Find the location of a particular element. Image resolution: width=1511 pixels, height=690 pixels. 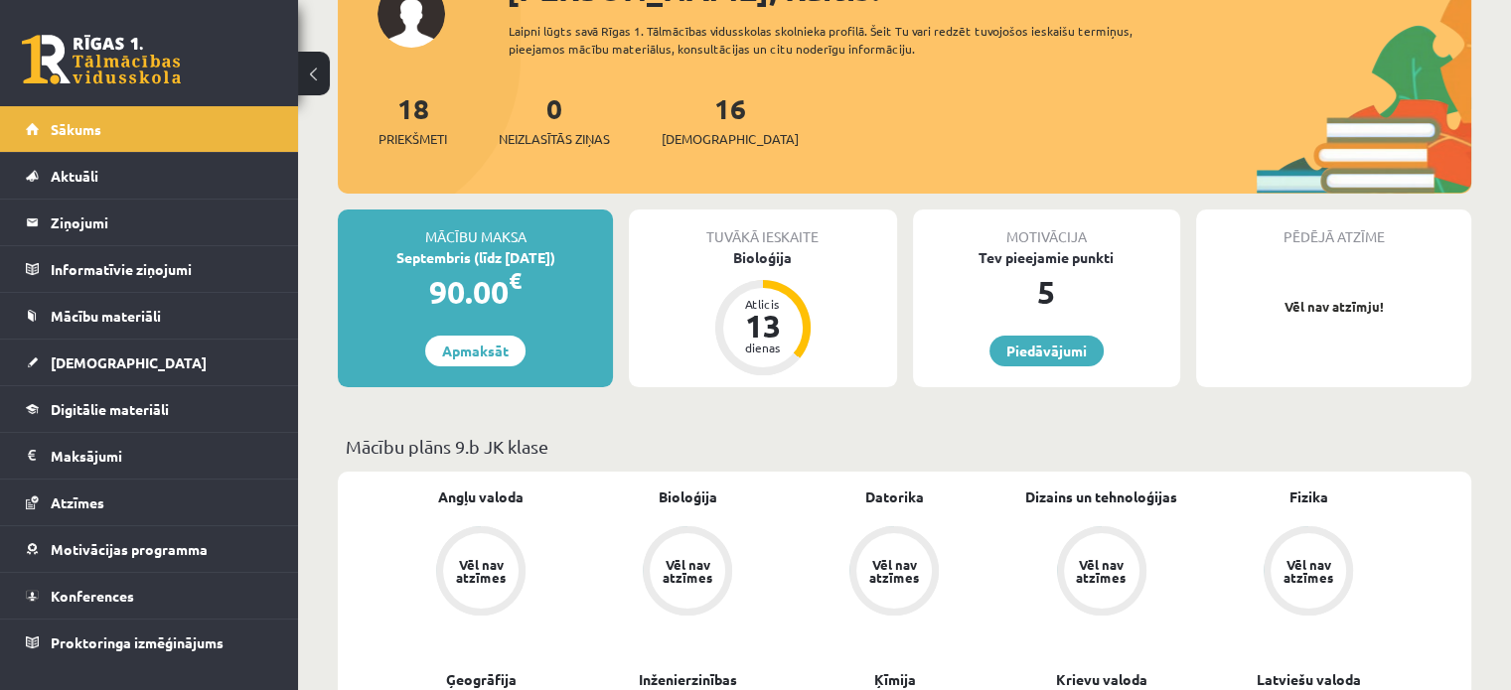

p: Mācību plāns 9.b JK klase is located at coordinates (904, 446).